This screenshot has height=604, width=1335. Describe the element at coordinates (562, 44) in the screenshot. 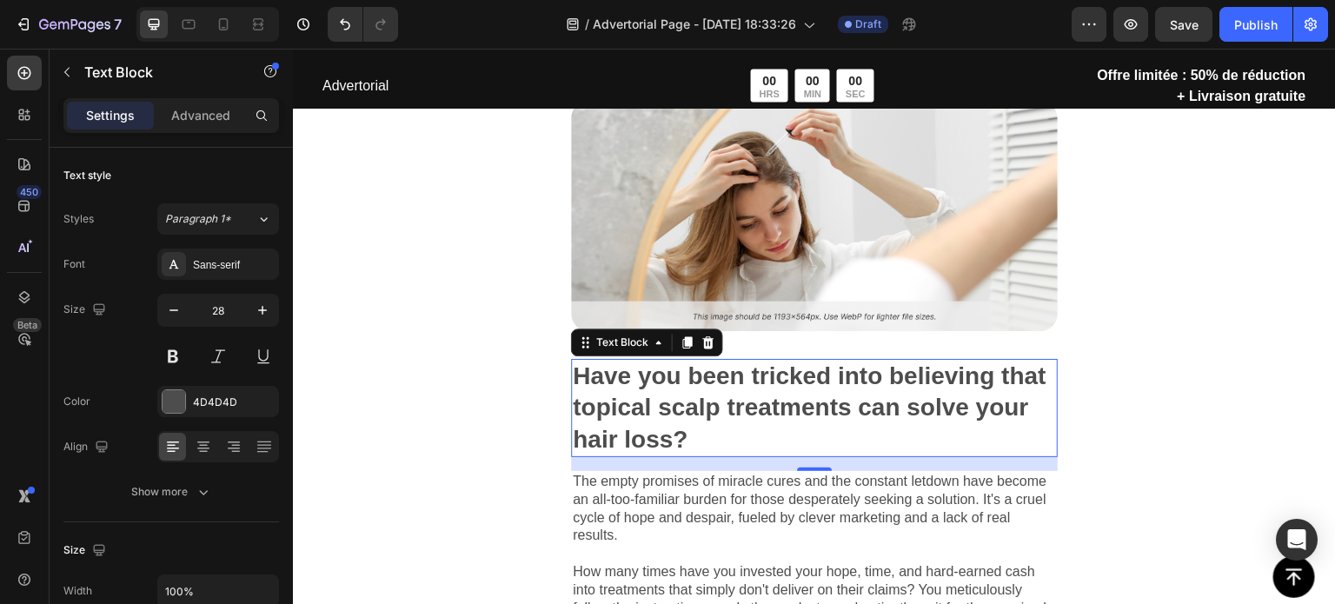

I see `p: SEC` at that location.